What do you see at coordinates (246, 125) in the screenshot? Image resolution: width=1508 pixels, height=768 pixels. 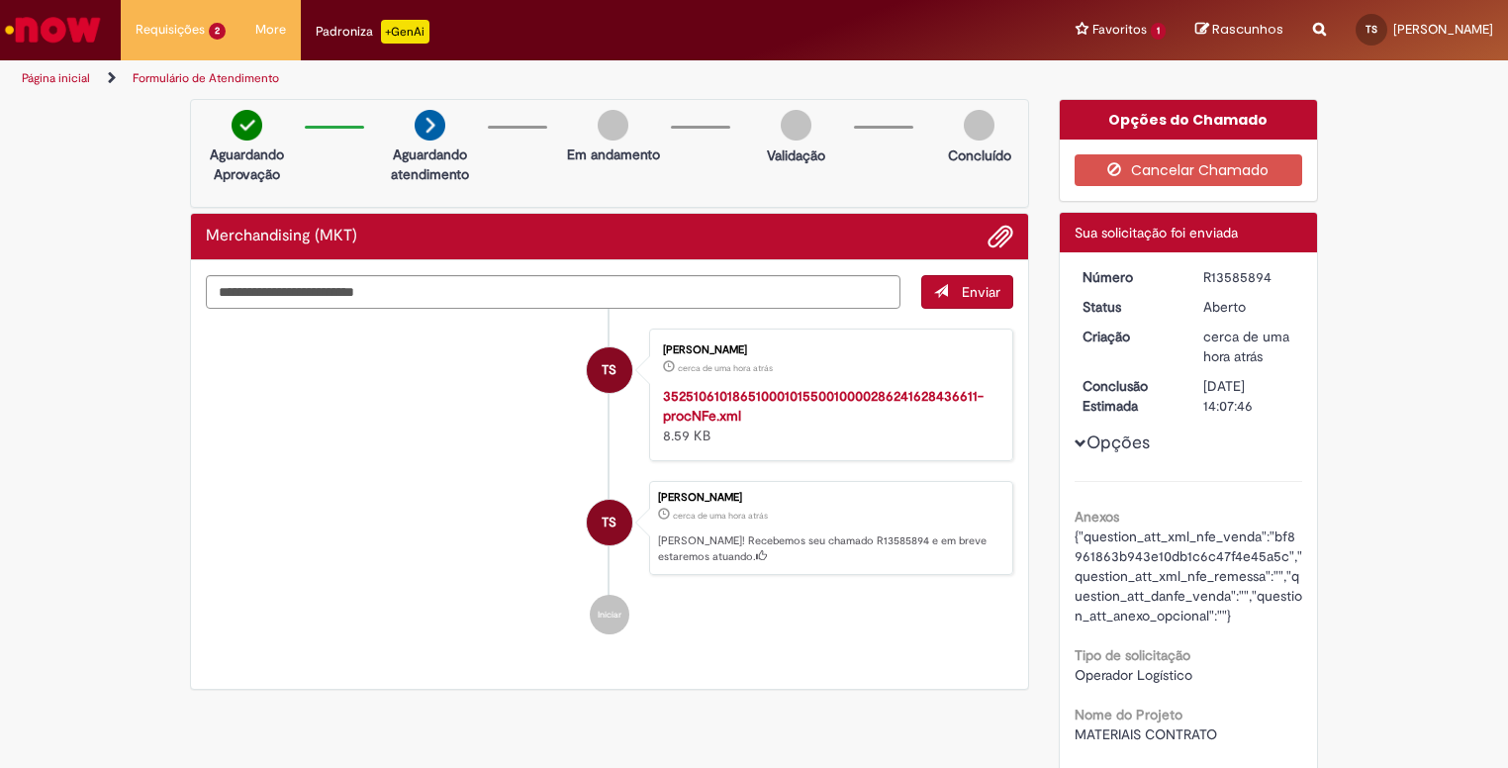 I see `img: check-circle-green.png` at bounding box center [246, 125].